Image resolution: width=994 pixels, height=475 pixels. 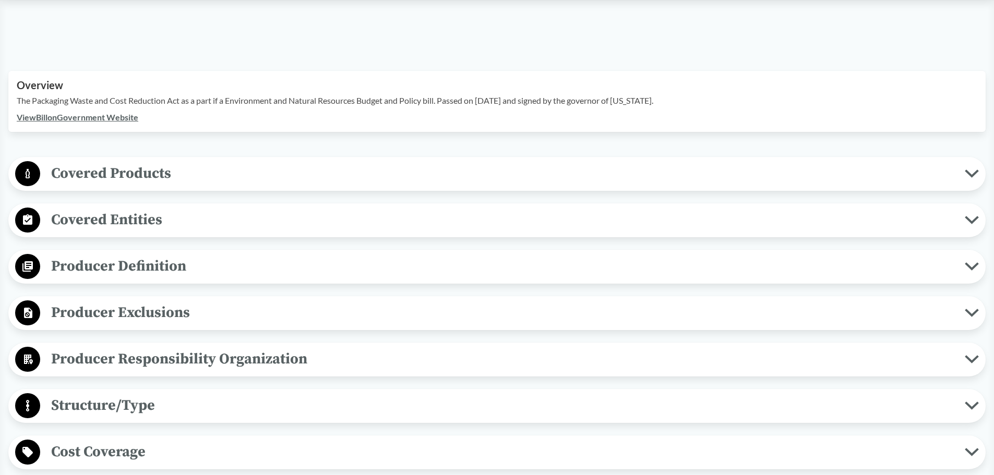 I want to click on button: Covered Products, so click(x=497, y=174).